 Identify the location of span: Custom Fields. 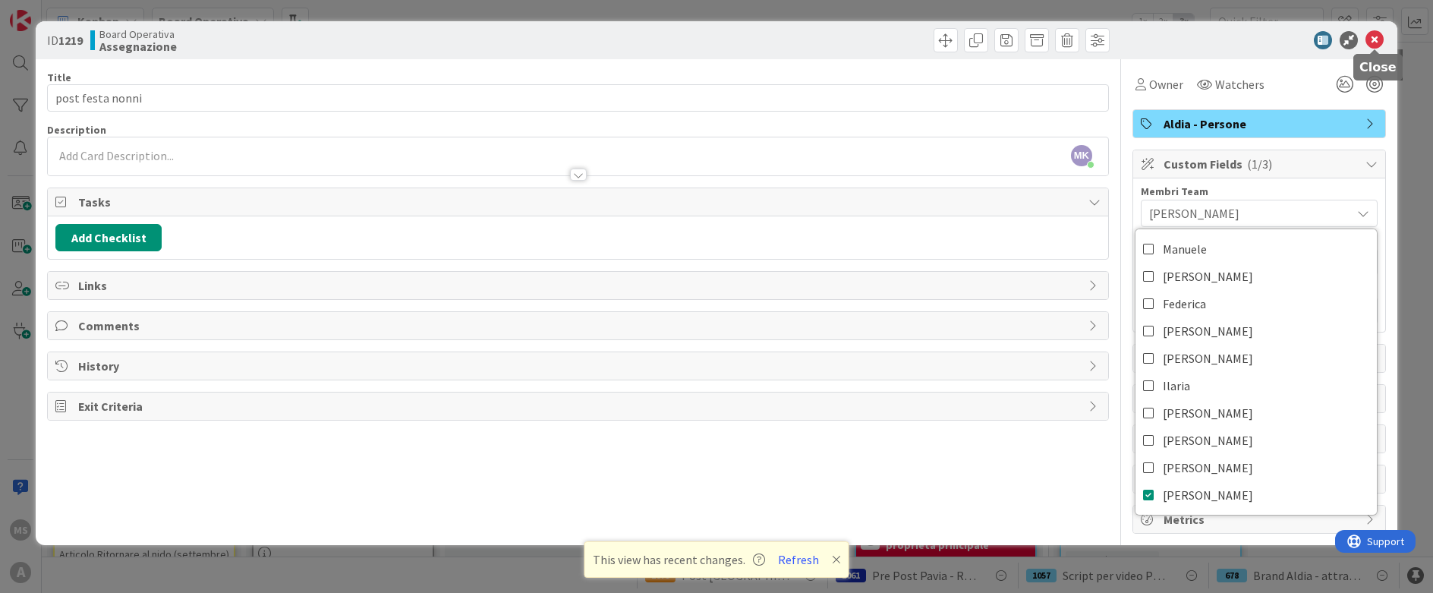
(1261, 164).